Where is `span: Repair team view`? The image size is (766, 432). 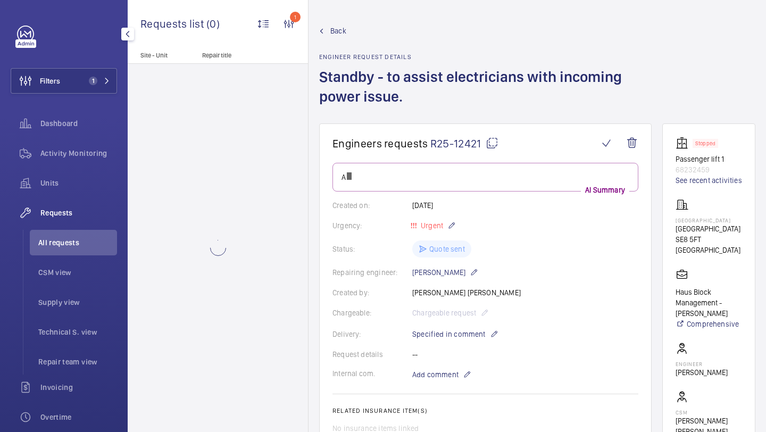 span: Repair team view is located at coordinates (78, 361).